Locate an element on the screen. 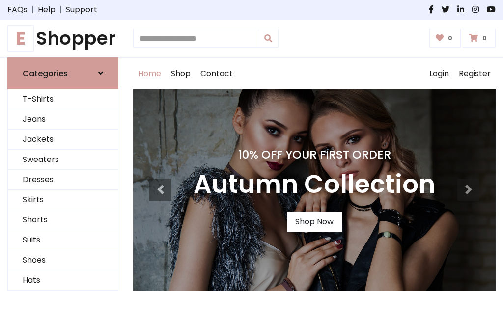 This screenshot has width=503, height=323. a: Sweaters is located at coordinates (63, 160).